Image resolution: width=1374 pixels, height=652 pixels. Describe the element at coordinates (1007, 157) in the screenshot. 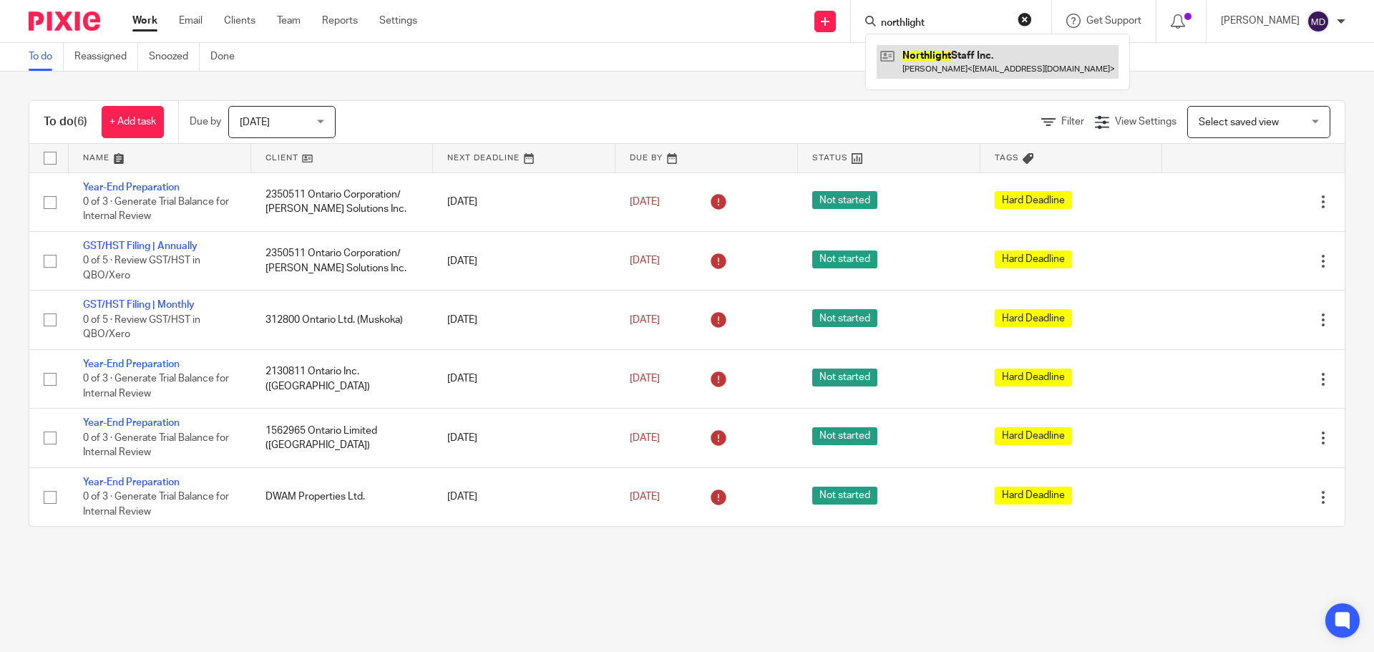

I see `span: Tags` at that location.